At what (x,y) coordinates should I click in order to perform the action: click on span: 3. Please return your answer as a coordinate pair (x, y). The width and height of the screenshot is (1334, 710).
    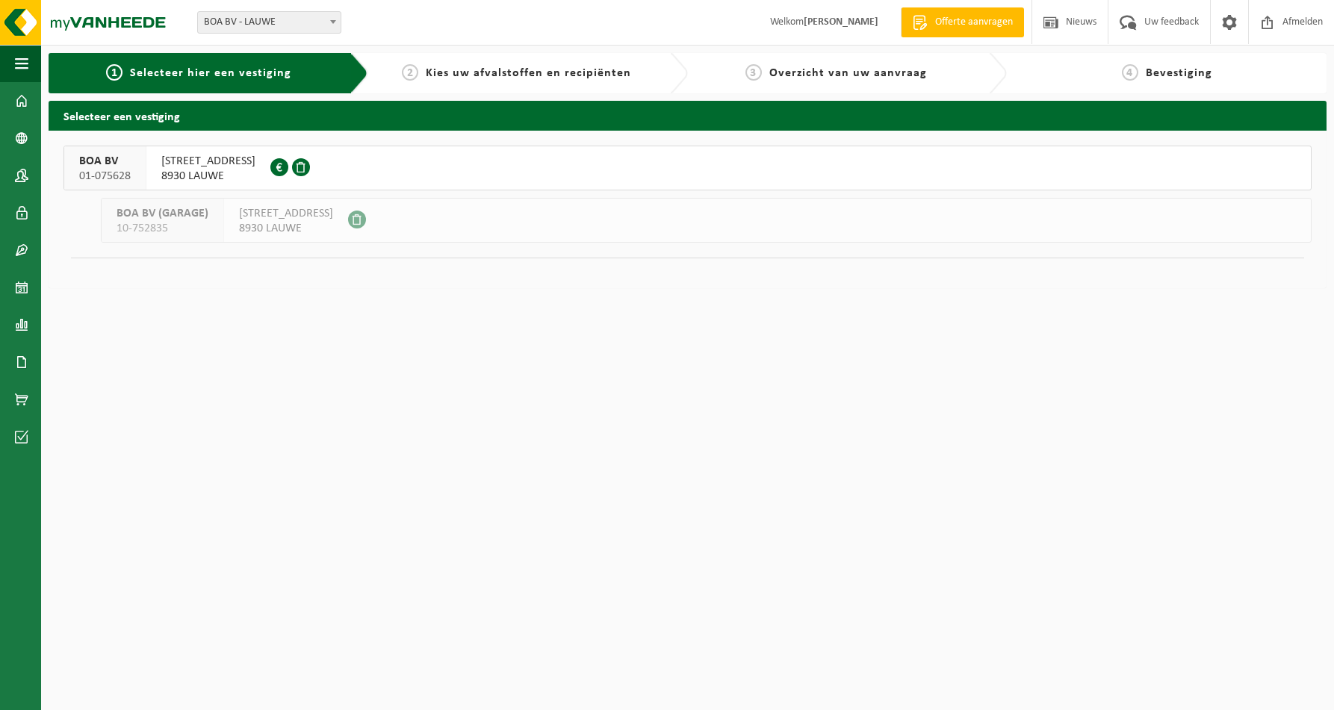
    Looking at the image, I should click on (754, 72).